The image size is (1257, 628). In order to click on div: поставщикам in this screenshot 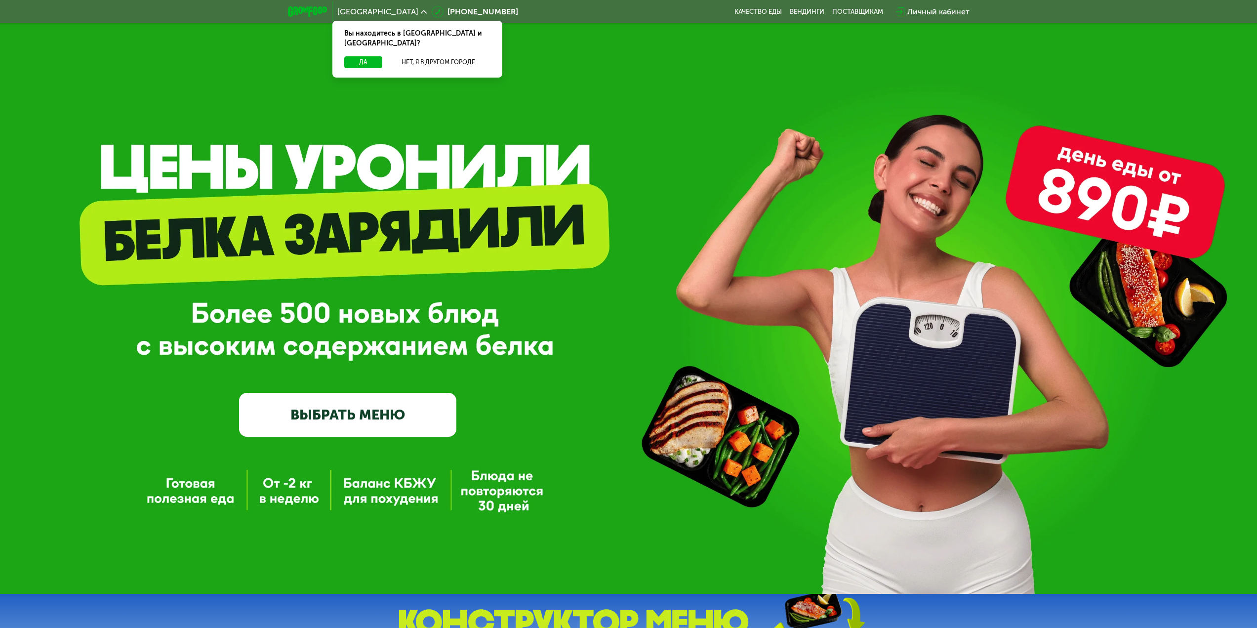, I will do `click(857, 12)`.